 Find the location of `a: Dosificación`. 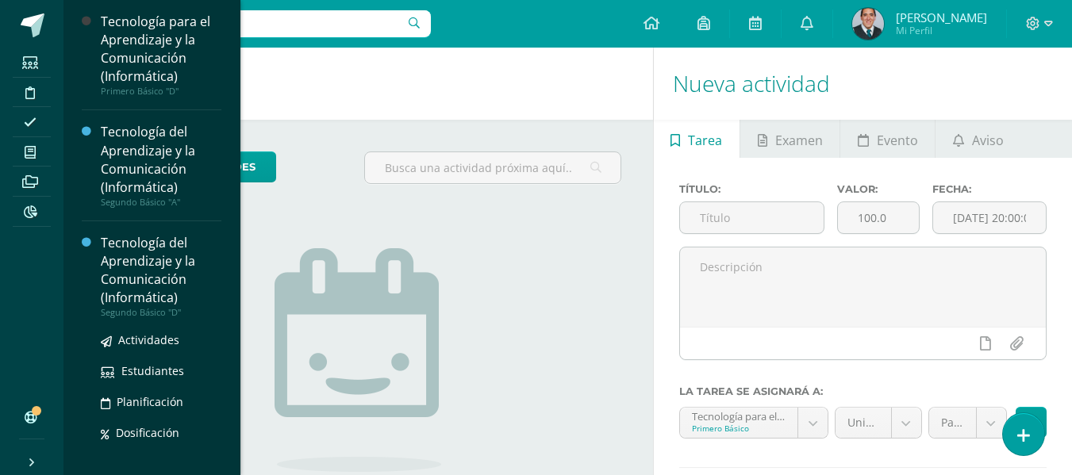

a: Dosificación is located at coordinates (161, 433).